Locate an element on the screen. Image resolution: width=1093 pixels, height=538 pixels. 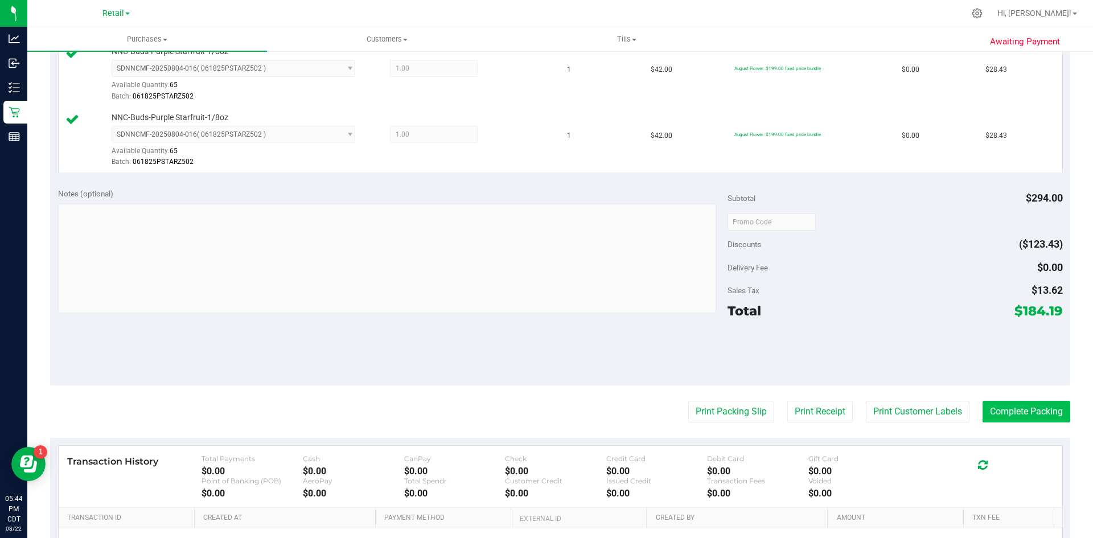
span: $184.19 is located at coordinates (1038, 311).